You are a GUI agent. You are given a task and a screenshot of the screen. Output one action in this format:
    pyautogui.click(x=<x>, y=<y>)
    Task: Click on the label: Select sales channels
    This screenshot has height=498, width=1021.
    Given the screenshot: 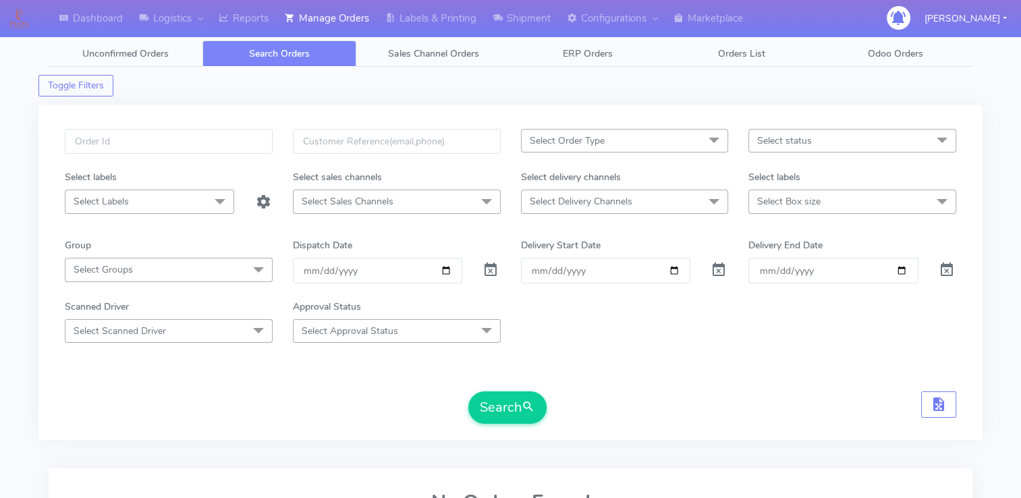 What is the action you would take?
    pyautogui.click(x=337, y=177)
    